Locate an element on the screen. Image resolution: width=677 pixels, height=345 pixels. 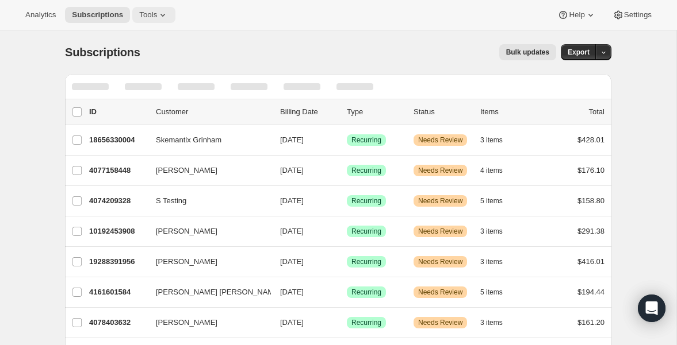
span: S Testing is located at coordinates (171, 201).